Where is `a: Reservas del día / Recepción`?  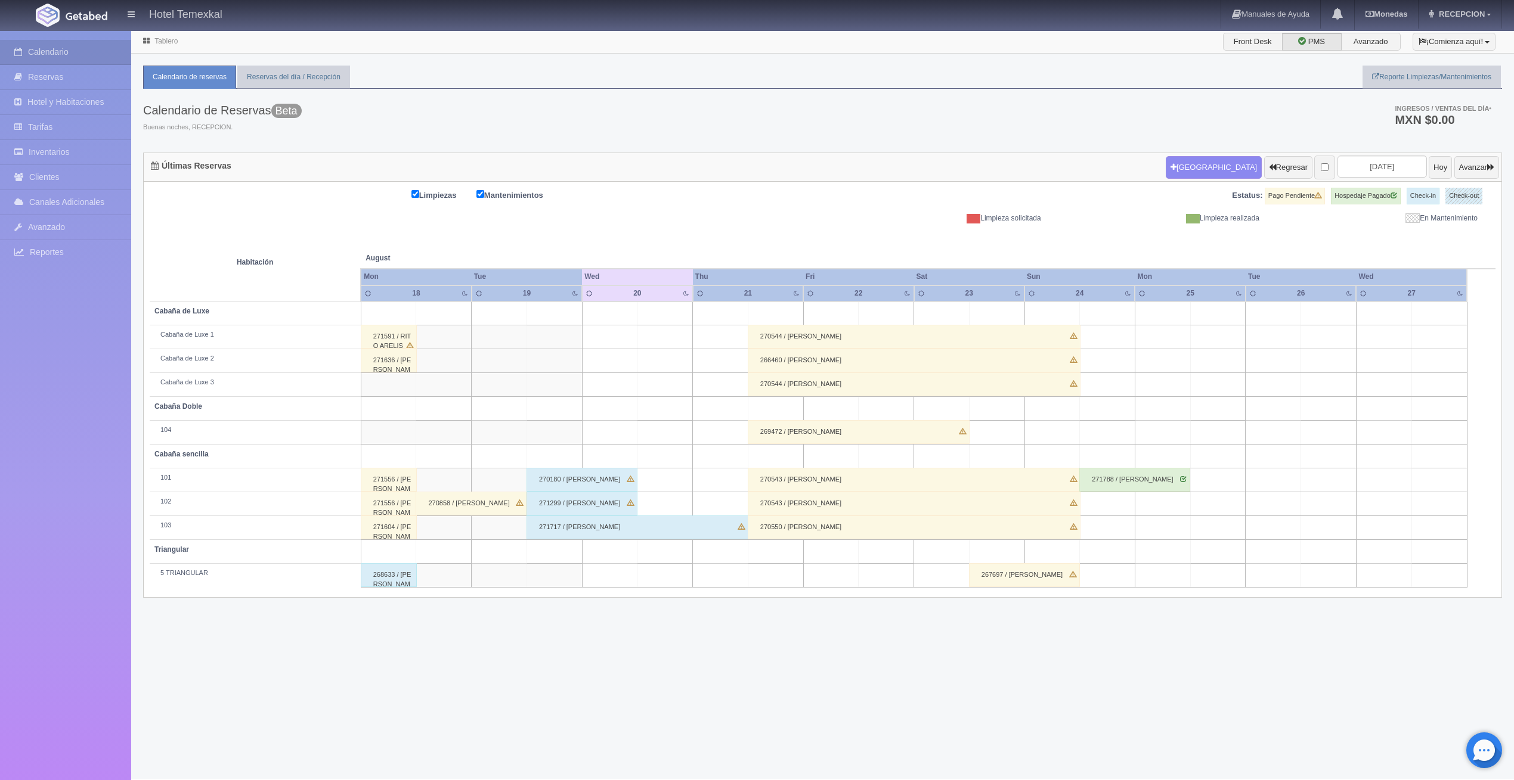
a: Reservas del día / Recepción is located at coordinates (293, 77).